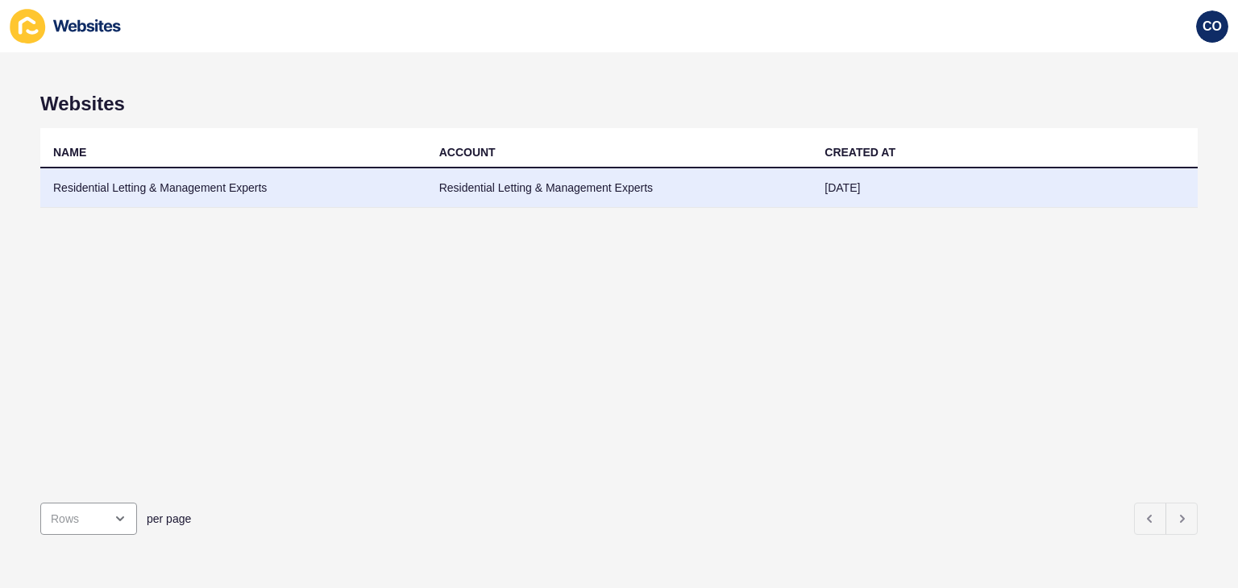  What do you see at coordinates (1212, 27) in the screenshot?
I see `span: CO` at bounding box center [1212, 27].